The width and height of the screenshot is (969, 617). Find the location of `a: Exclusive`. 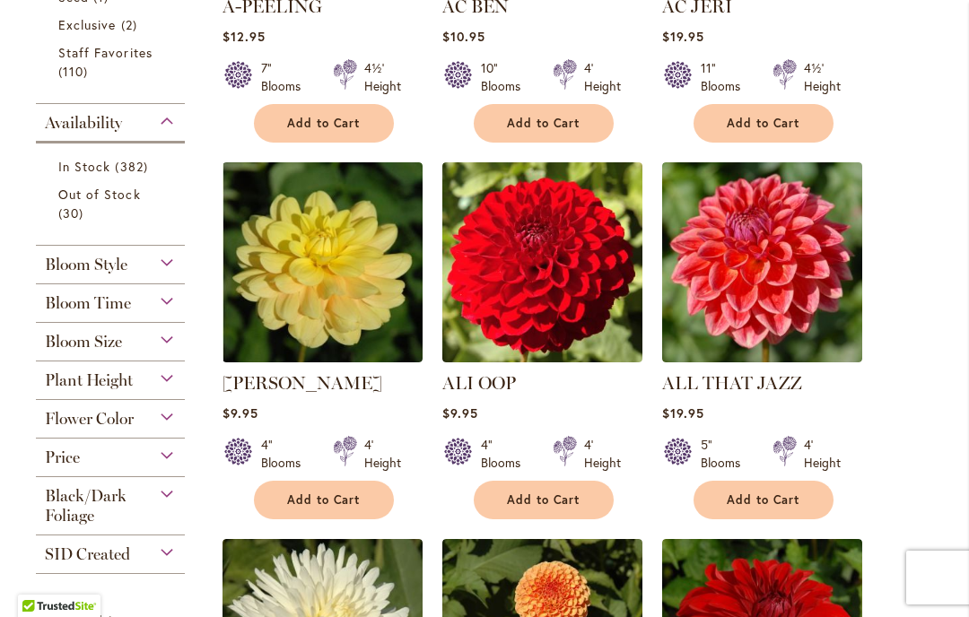

a: Exclusive is located at coordinates (112, 24).